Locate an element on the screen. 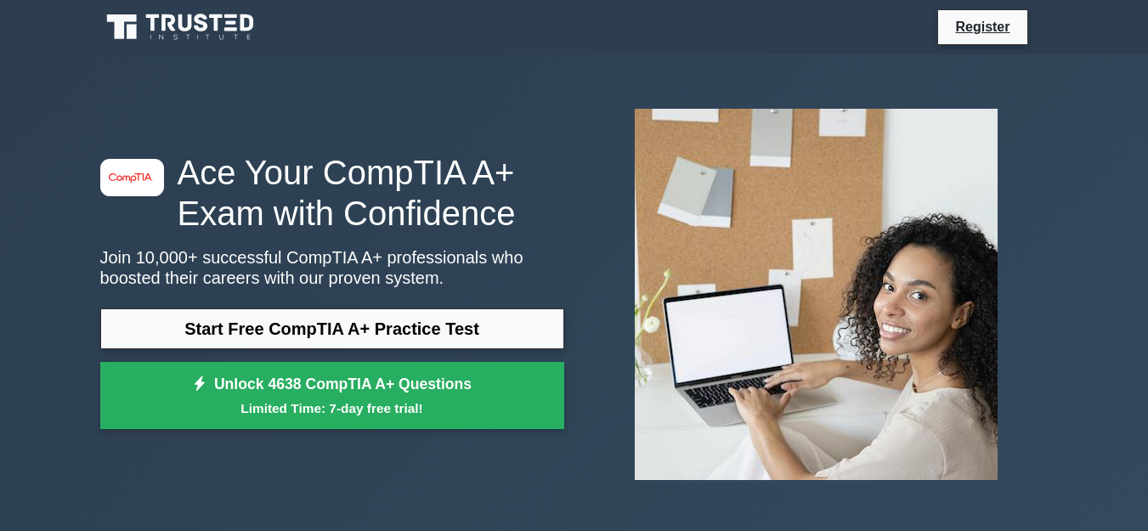 The height and width of the screenshot is (531, 1148). a: Start Free CompTIA A+ Practice Test is located at coordinates (332, 329).